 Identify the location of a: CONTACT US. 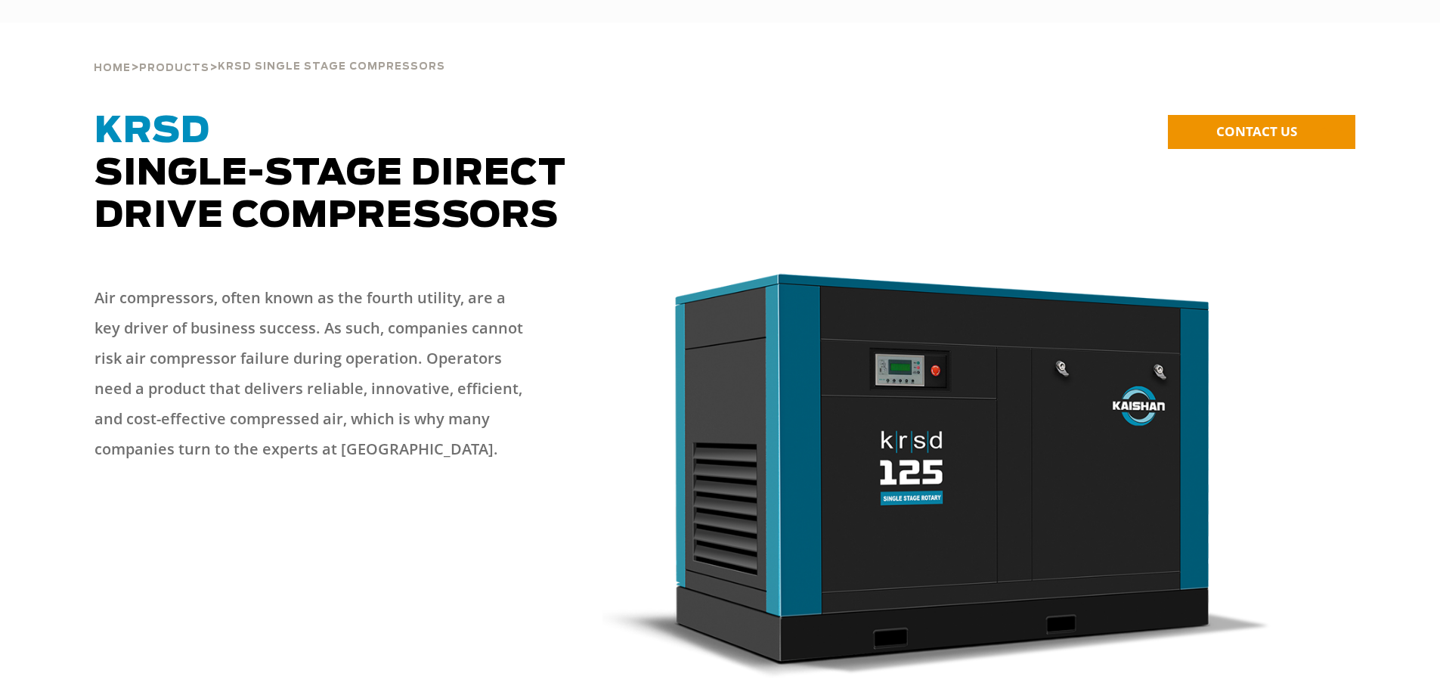
(1262, 132).